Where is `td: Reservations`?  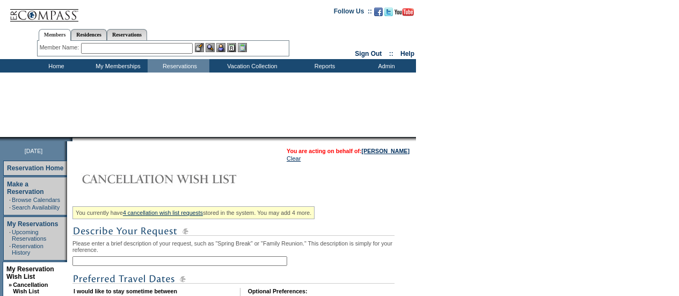 td: Reservations is located at coordinates (178, 65).